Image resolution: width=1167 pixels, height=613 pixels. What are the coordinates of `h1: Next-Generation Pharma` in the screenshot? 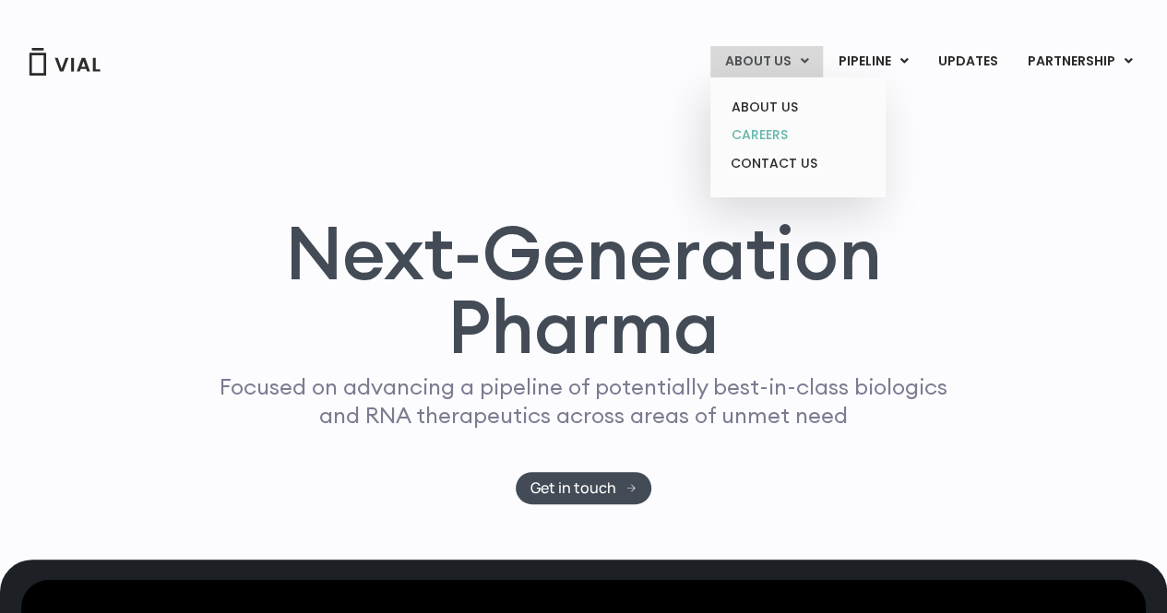 It's located at (584, 290).